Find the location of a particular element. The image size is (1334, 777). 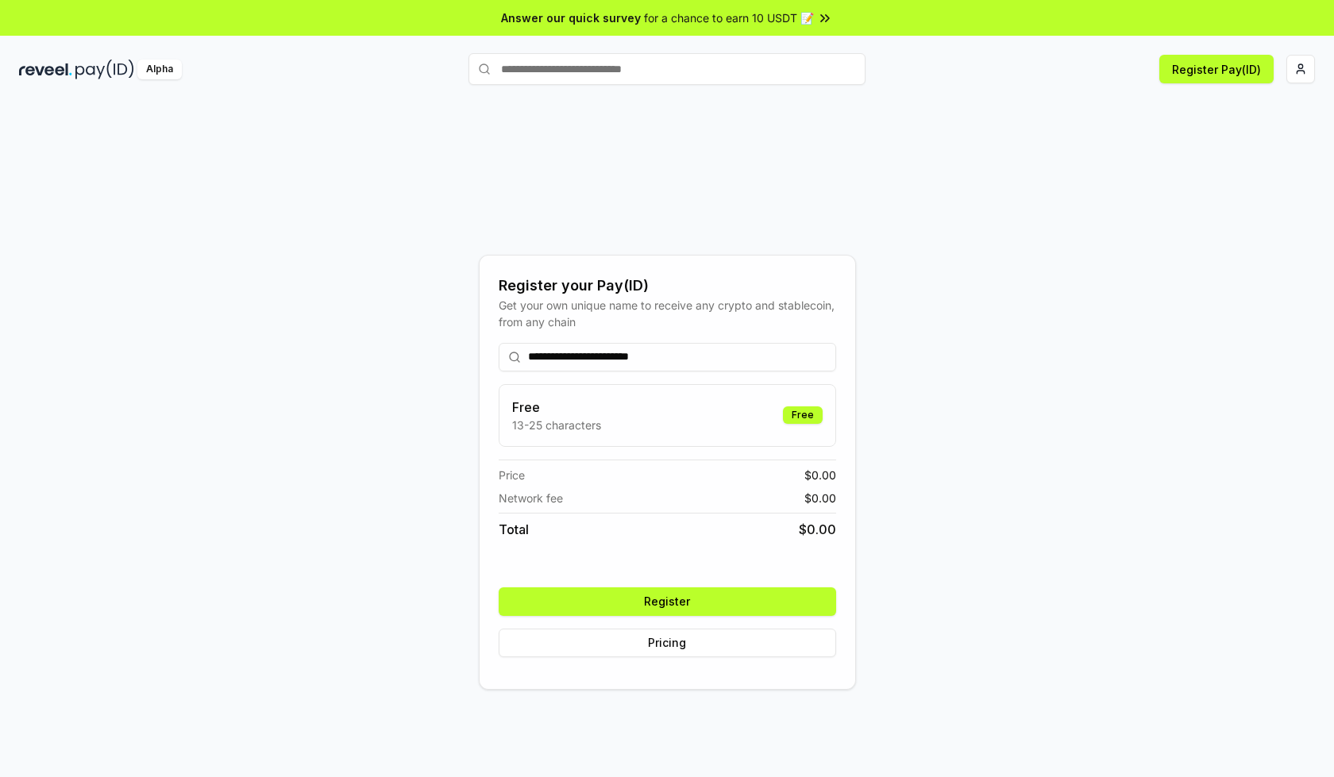

img: reveel_dark is located at coordinates (45, 69).